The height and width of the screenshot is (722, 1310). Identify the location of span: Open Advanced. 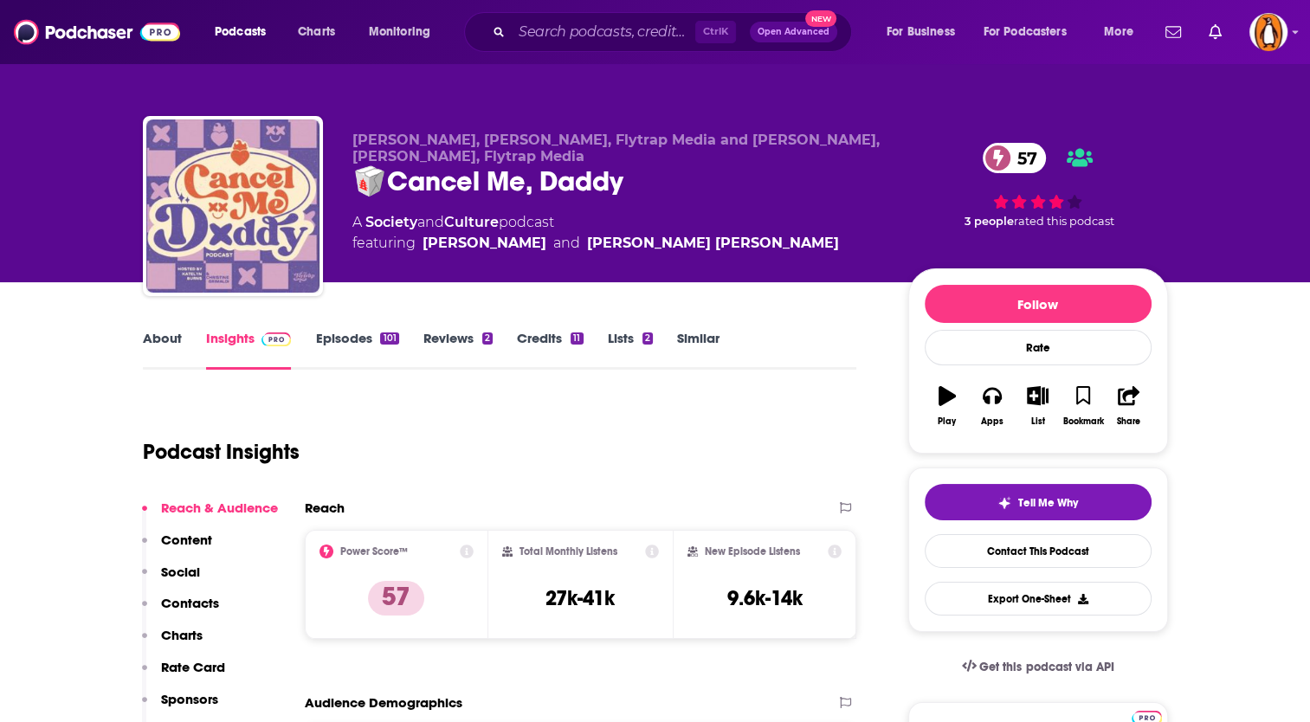
(793, 32).